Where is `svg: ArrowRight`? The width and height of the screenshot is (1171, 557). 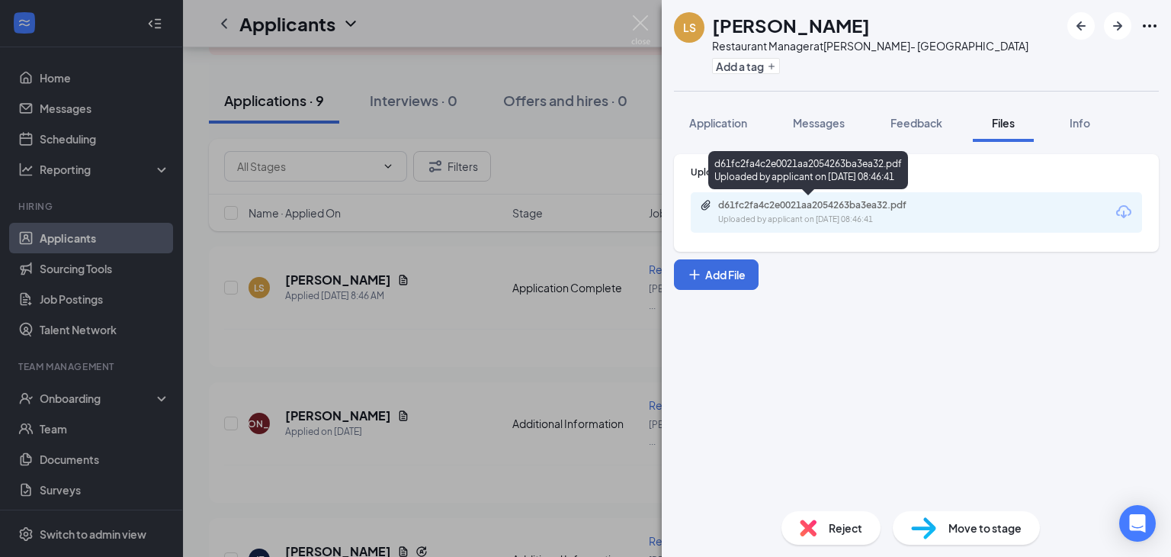
svg: ArrowRight is located at coordinates (1118, 26).